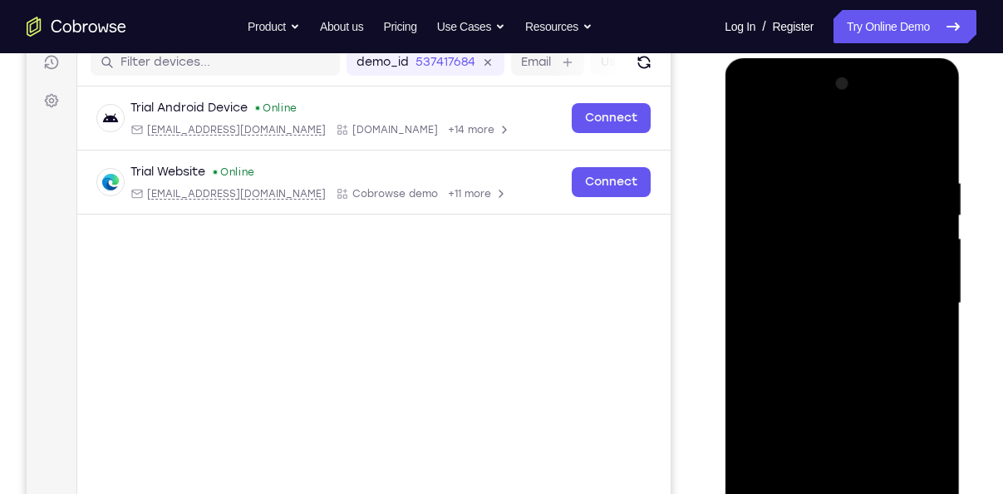 The image size is (1003, 494). I want to click on label: demo_id, so click(356, 63).